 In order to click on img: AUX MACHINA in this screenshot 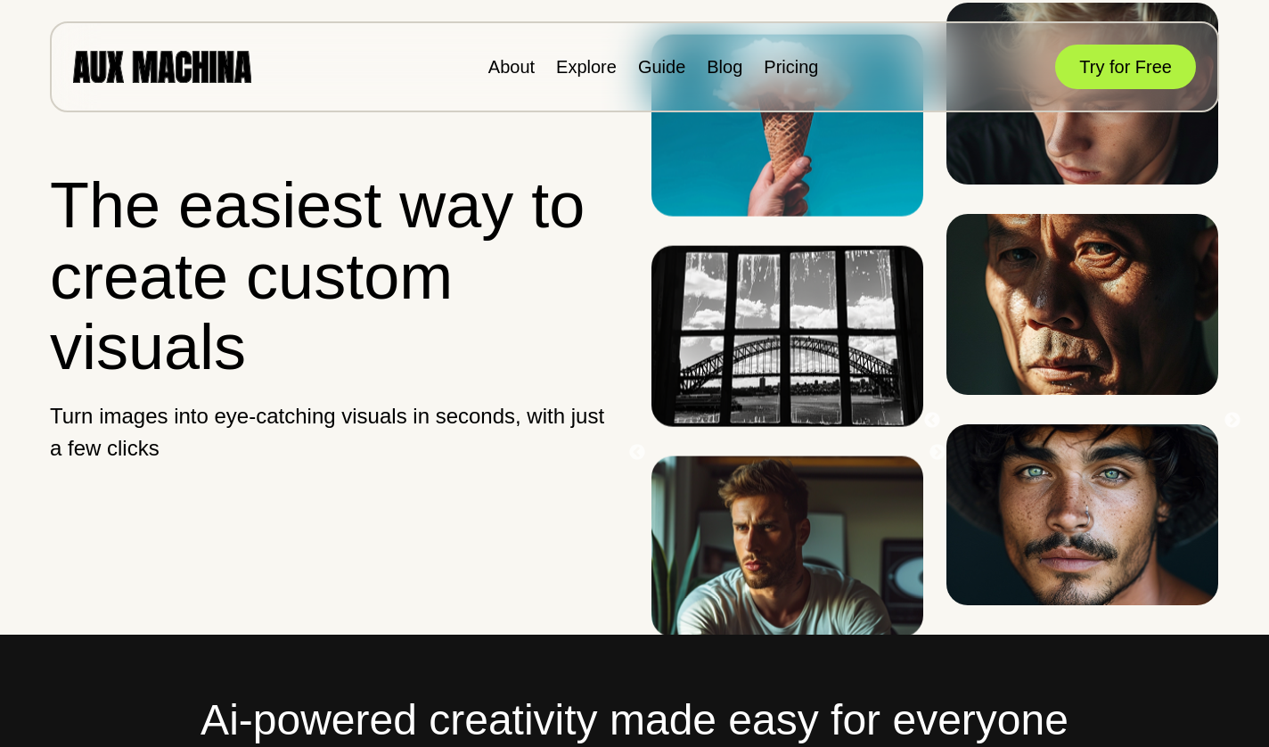, I will do `click(162, 66)`.